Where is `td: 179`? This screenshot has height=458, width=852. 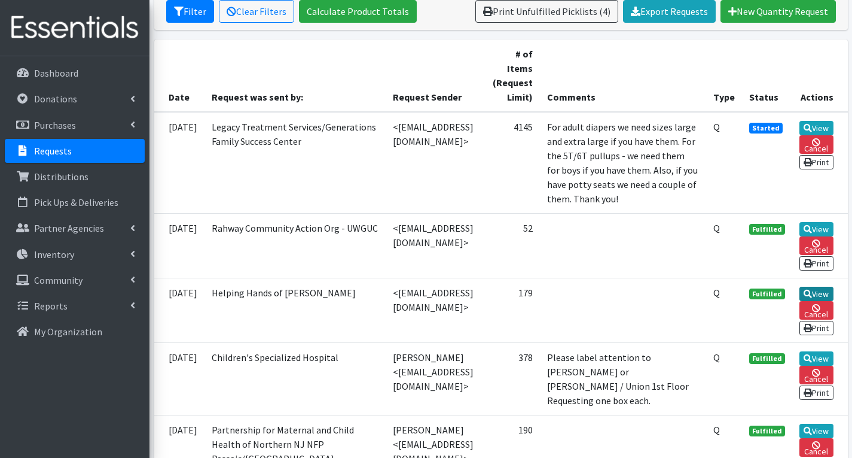
td: 179 is located at coordinates (513, 310).